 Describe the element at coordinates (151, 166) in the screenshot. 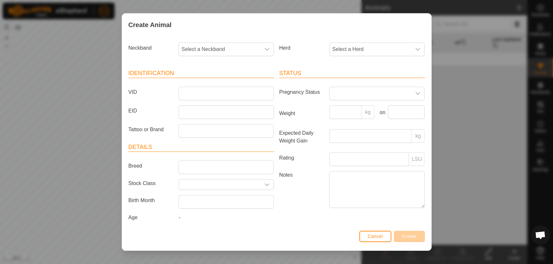

I see `label: Breed` at that location.